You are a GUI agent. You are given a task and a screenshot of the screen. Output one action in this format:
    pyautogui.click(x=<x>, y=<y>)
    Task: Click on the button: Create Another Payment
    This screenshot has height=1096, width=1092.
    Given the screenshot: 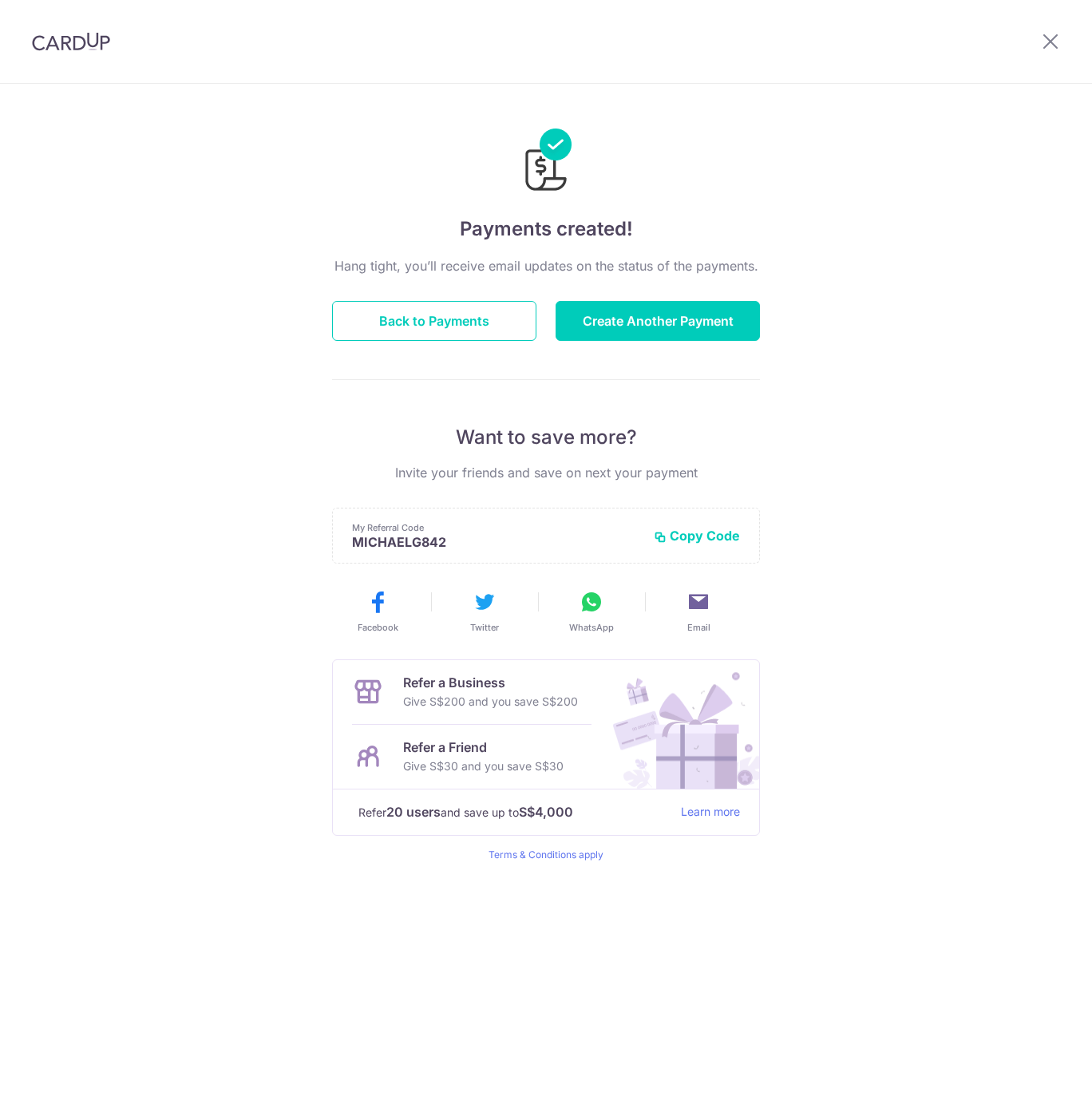 What is the action you would take?
    pyautogui.click(x=658, y=321)
    